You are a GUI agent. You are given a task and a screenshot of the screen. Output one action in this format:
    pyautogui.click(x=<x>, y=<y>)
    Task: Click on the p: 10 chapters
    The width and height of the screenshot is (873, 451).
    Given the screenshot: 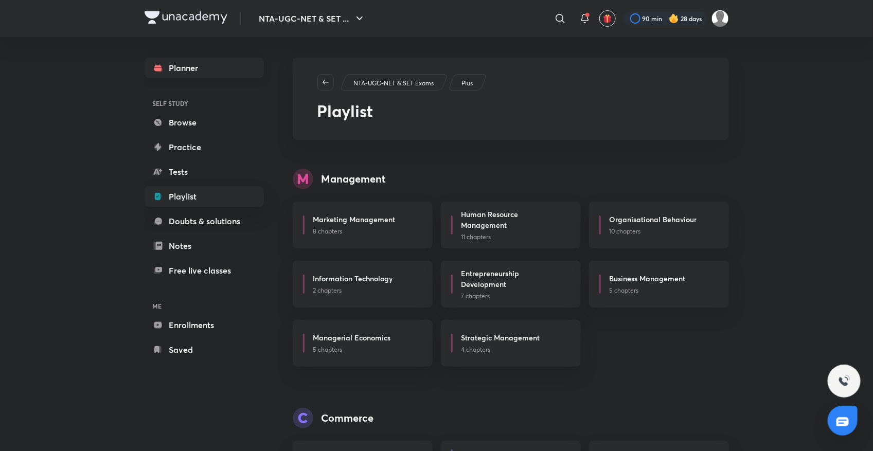 What is the action you would take?
    pyautogui.click(x=662, y=231)
    